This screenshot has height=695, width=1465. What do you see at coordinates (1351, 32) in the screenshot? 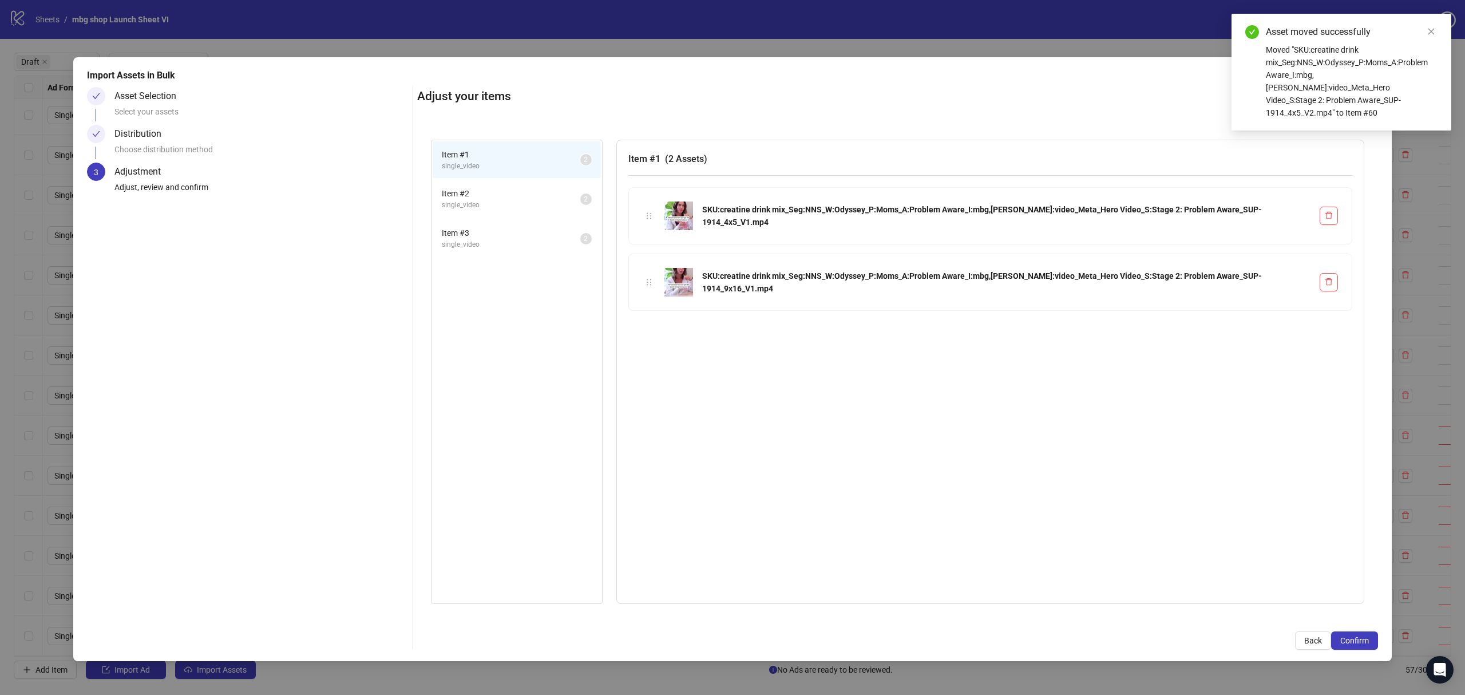
I see `div: Asset moved successfully` at bounding box center [1351, 32].